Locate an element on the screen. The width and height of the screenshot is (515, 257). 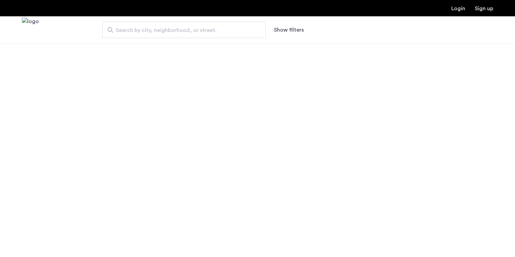
input: Apartment Search is located at coordinates (184, 30).